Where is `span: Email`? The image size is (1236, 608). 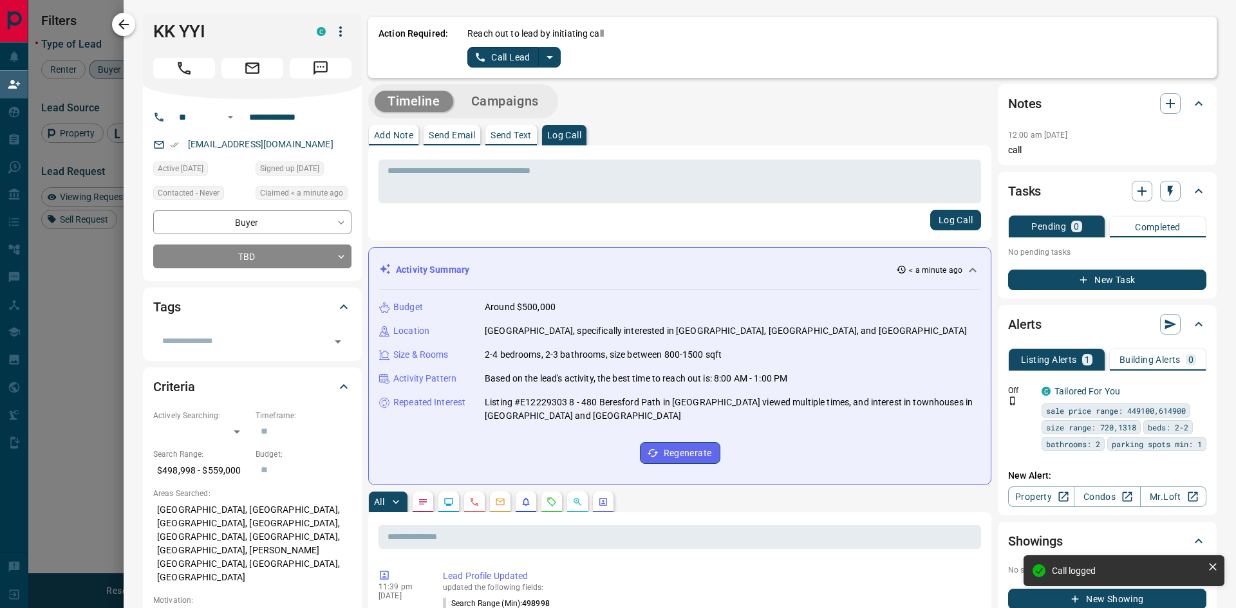
span: Email is located at coordinates (252, 68).